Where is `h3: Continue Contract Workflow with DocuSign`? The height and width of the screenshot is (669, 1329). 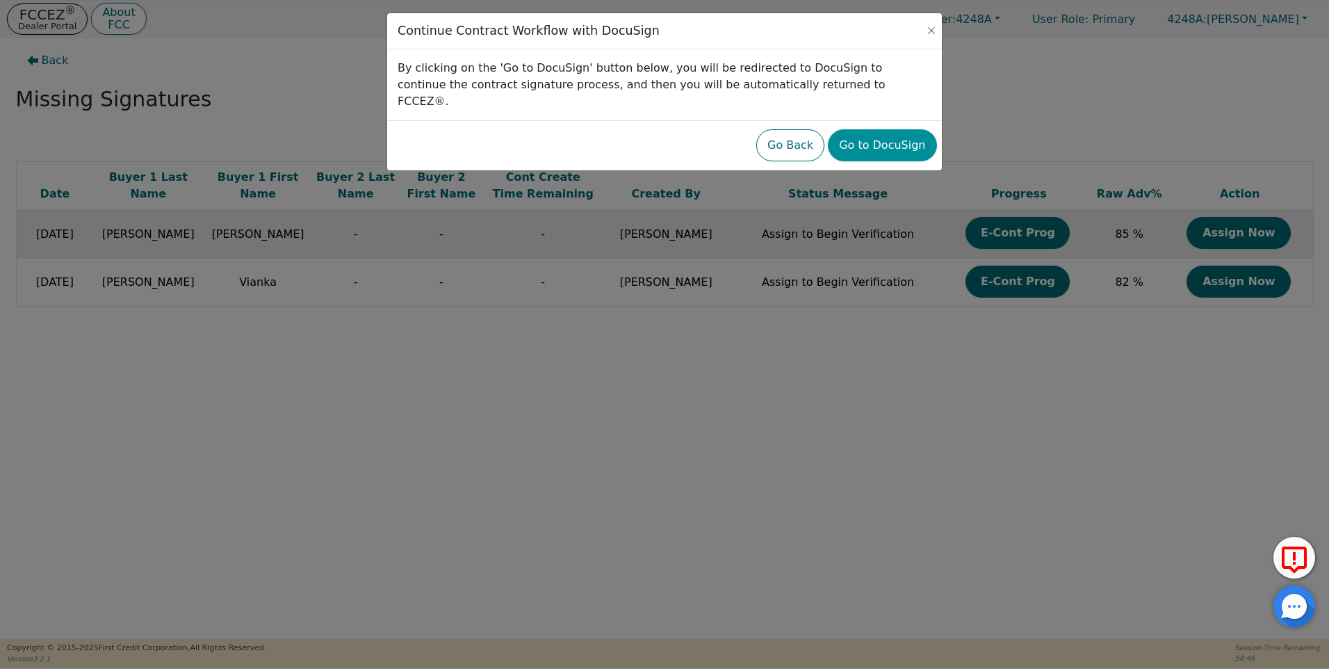
h3: Continue Contract Workflow with DocuSign is located at coordinates (528, 31).